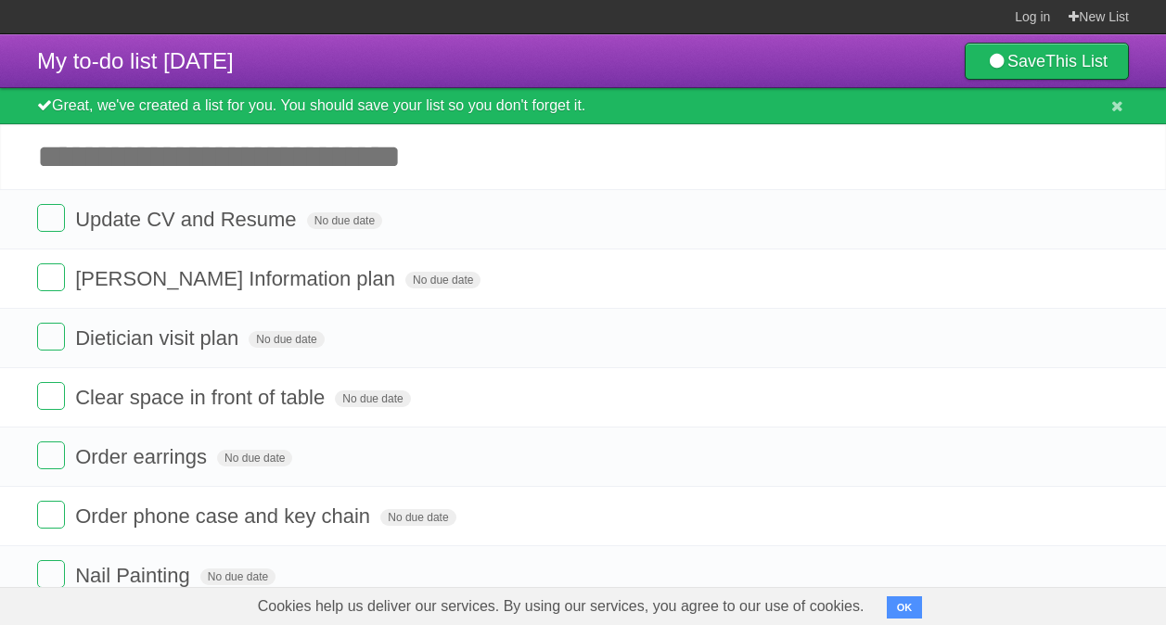 Image resolution: width=1166 pixels, height=625 pixels. Describe the element at coordinates (1076, 61) in the screenshot. I see `b: This List` at that location.